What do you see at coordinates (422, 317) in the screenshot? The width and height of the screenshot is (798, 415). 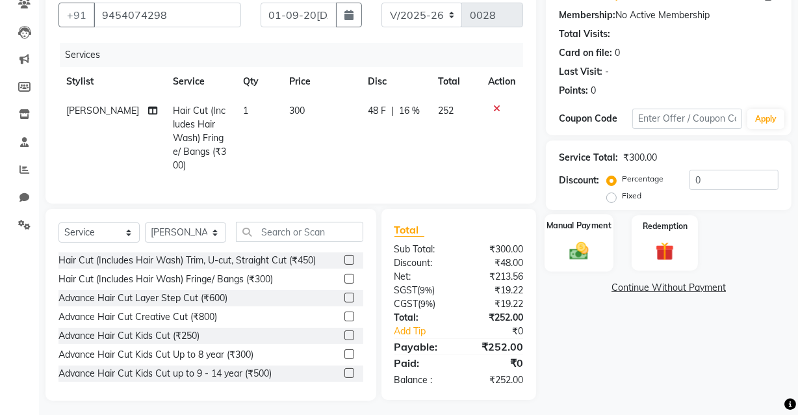 I see `div: Total:` at bounding box center [422, 317].